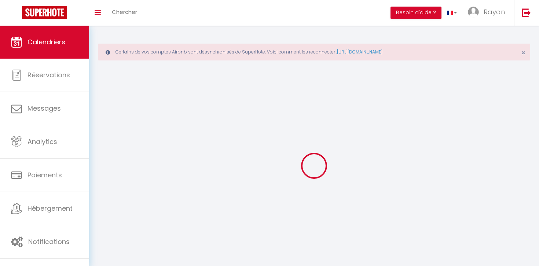 Image resolution: width=539 pixels, height=266 pixels. What do you see at coordinates (44, 12) in the screenshot?
I see `img: Super Booking` at bounding box center [44, 12].